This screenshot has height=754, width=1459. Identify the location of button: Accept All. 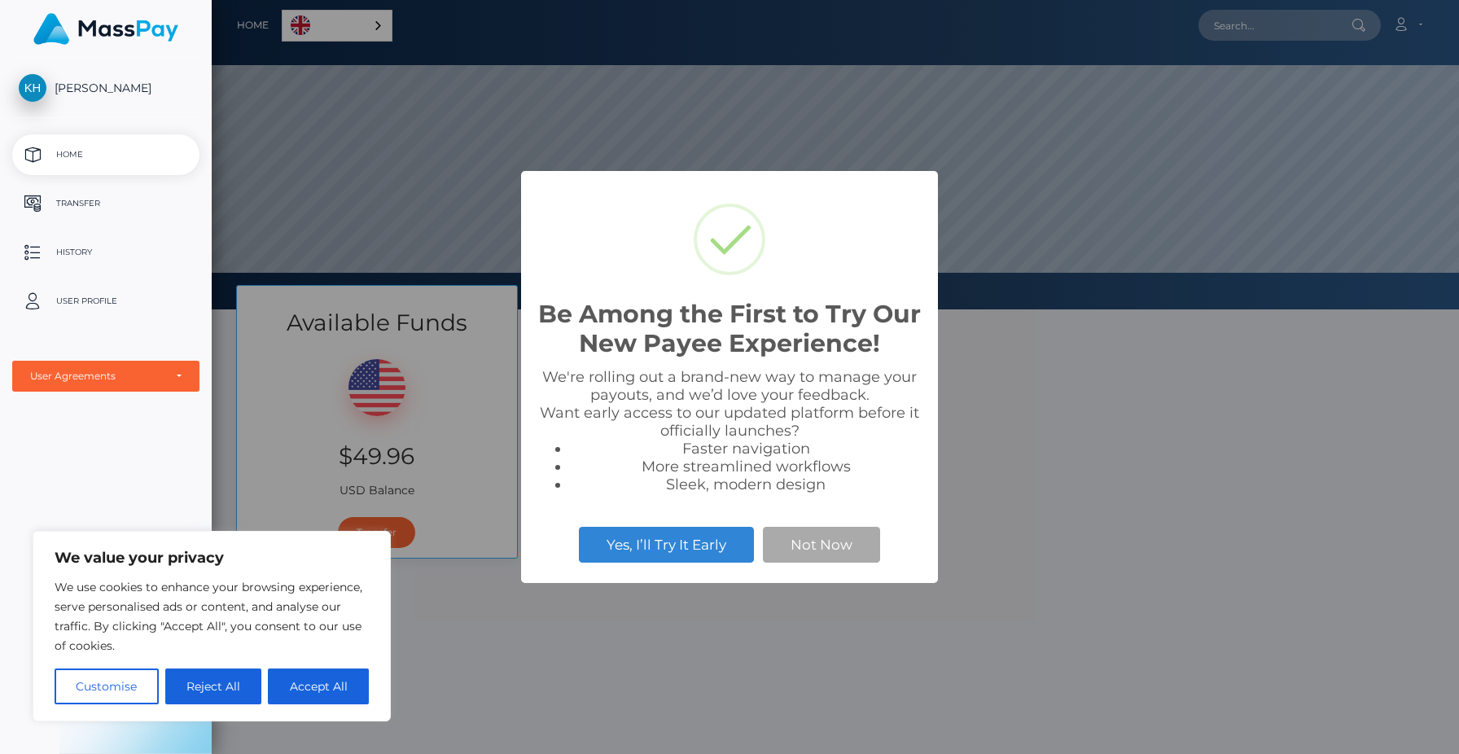
(318, 686).